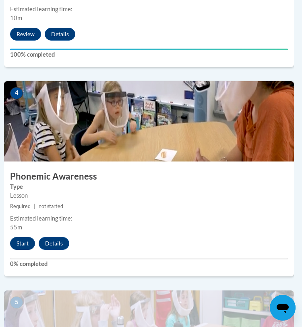  I want to click on img: Course Image, so click(149, 122).